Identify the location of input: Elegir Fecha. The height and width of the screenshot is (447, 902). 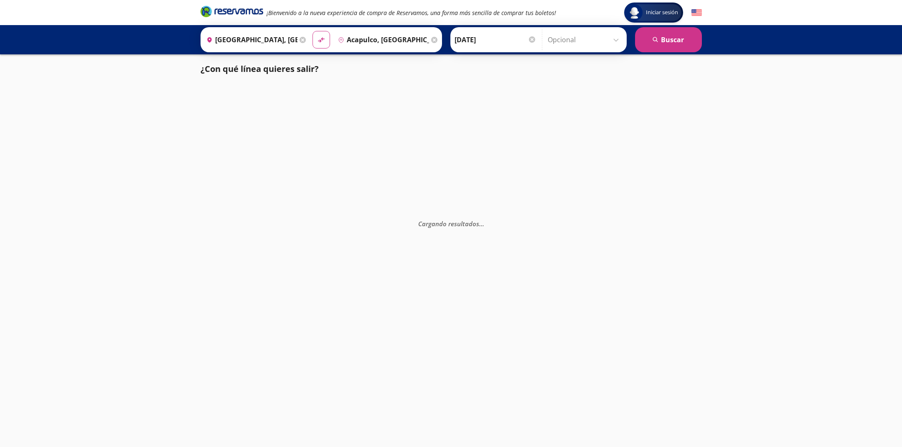
(496, 40).